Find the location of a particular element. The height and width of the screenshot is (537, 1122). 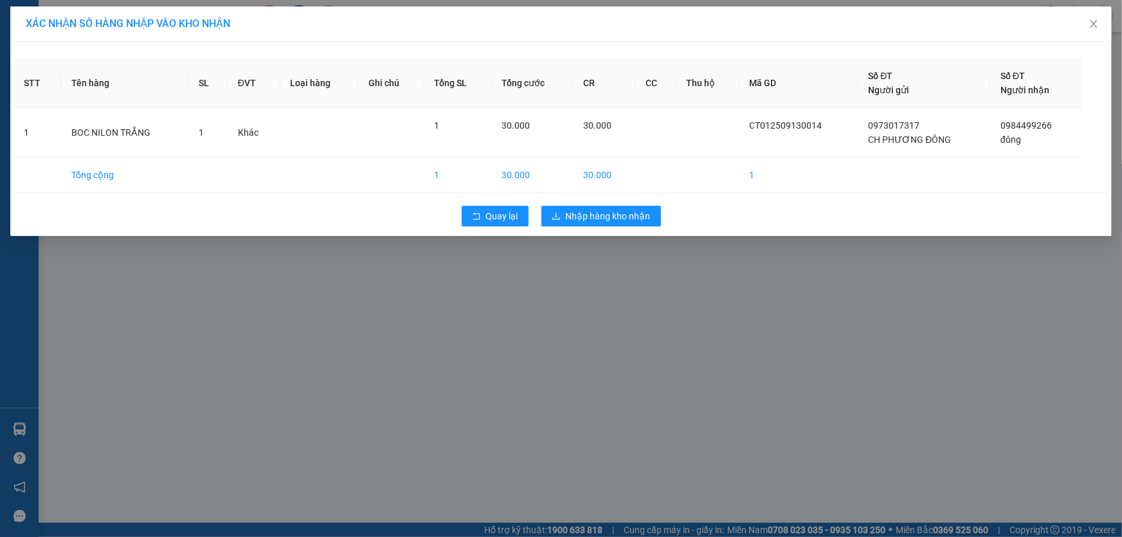

button: Close is located at coordinates (1094, 24).